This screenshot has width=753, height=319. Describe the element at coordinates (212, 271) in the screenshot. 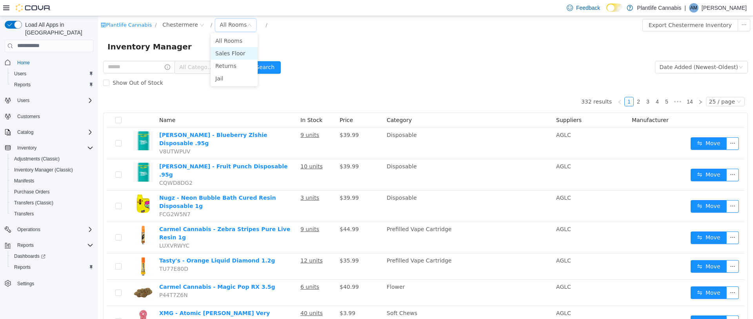

I see `u: 6 units` at that location.